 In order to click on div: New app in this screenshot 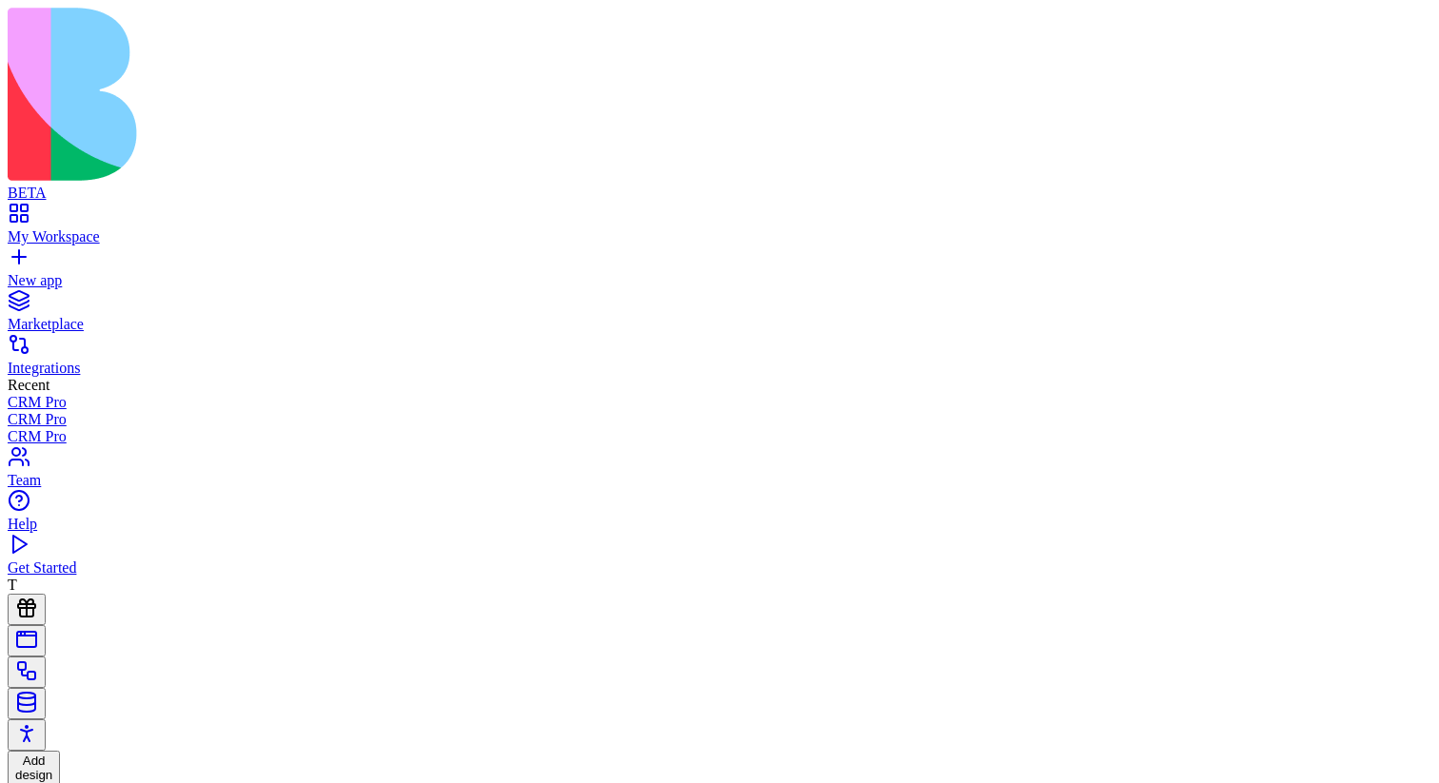, I will do `click(720, 281)`.